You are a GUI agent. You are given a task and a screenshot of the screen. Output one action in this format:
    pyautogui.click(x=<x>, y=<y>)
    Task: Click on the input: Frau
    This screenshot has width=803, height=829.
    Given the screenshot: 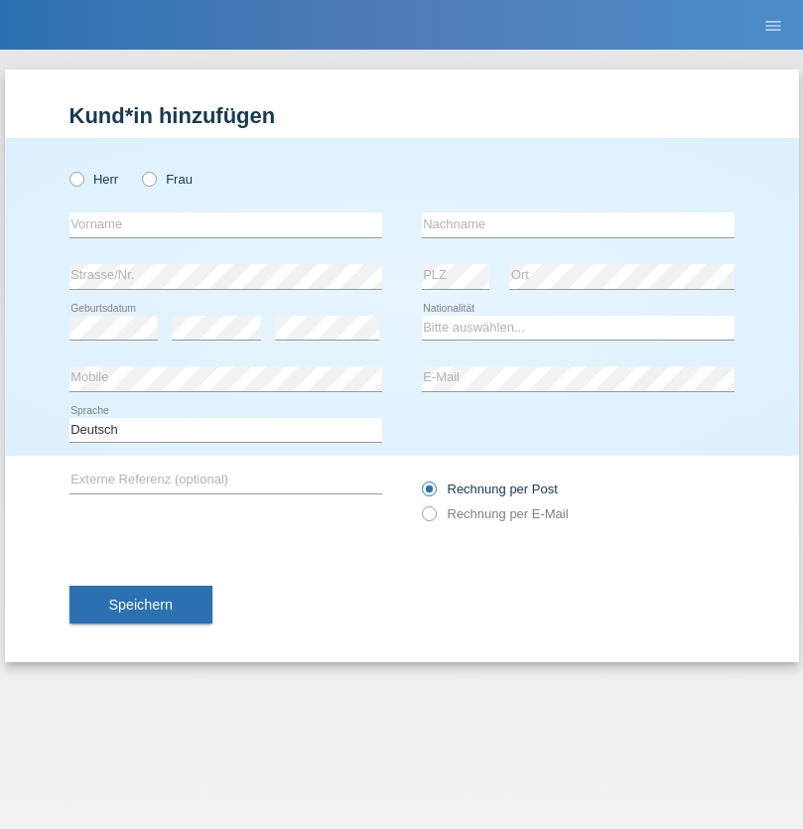 What is the action you would take?
    pyautogui.click(x=148, y=178)
    